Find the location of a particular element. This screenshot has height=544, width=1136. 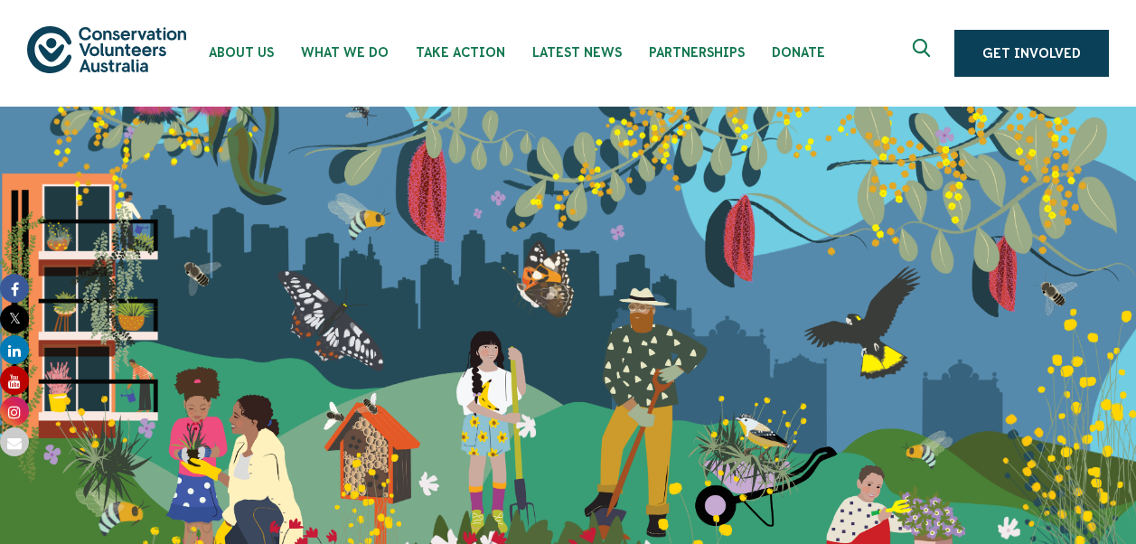

span: Take Action is located at coordinates (460, 52).